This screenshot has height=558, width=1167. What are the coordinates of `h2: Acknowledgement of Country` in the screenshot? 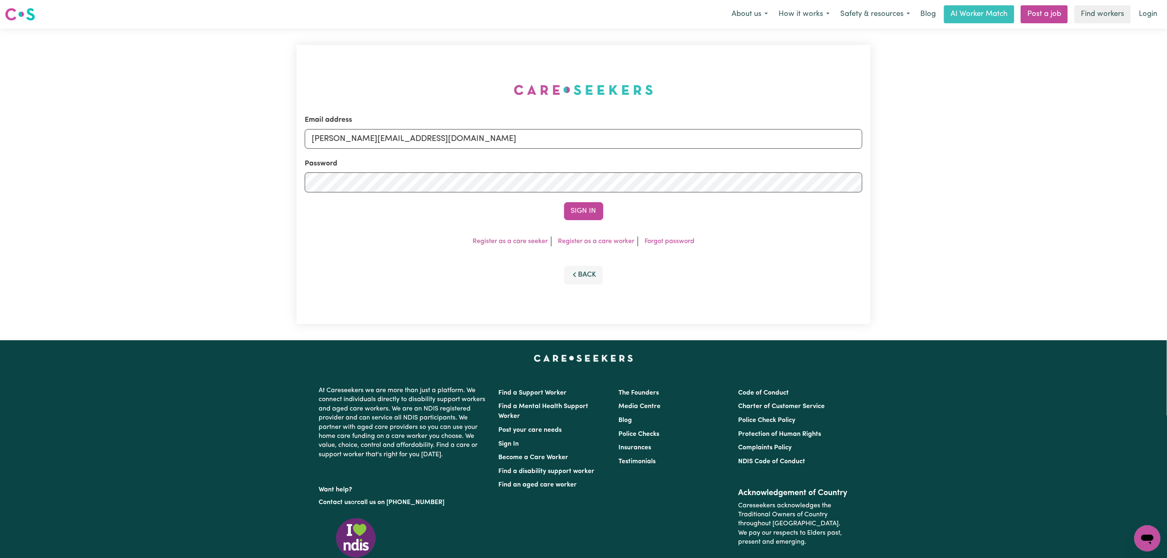 It's located at (793, 493).